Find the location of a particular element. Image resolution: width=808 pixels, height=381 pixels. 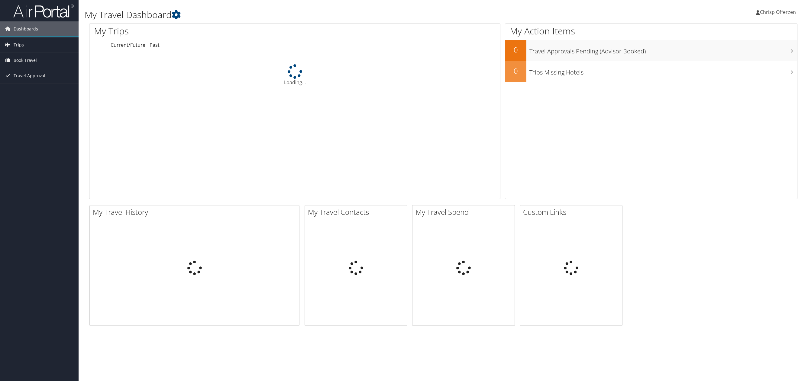

h2: Custom Links is located at coordinates (572, 212).